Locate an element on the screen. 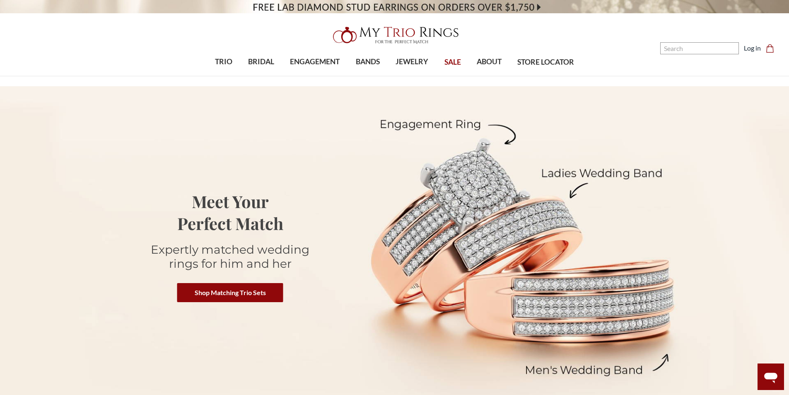 This screenshot has height=395, width=789. a: BRIDAL is located at coordinates (261, 62).